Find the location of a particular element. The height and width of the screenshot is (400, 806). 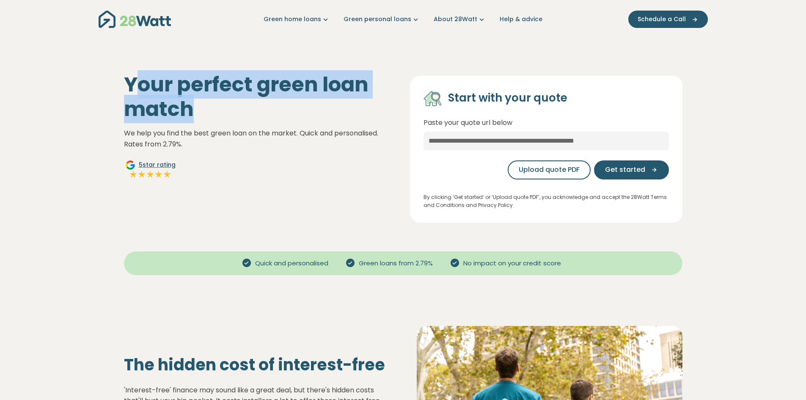

h1: Your perfect green loan match is located at coordinates (260, 97).